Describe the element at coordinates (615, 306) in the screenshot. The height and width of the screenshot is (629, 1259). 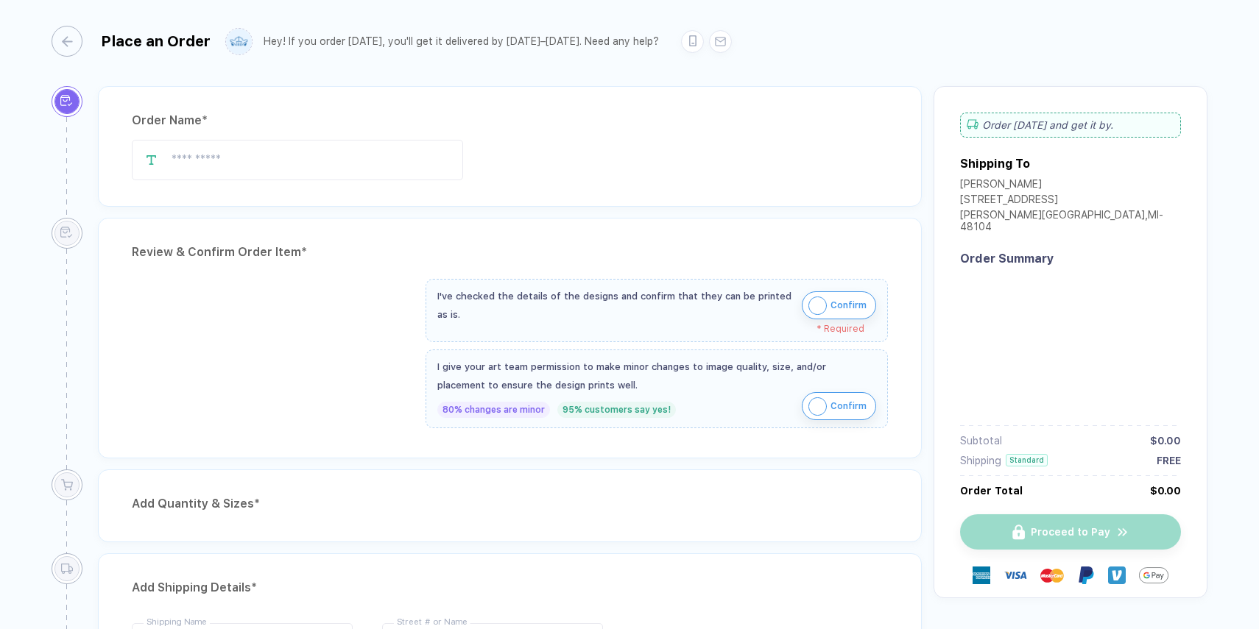
I see `div: I've checked the details of the designs and confirm that they can be printed as is.` at that location.